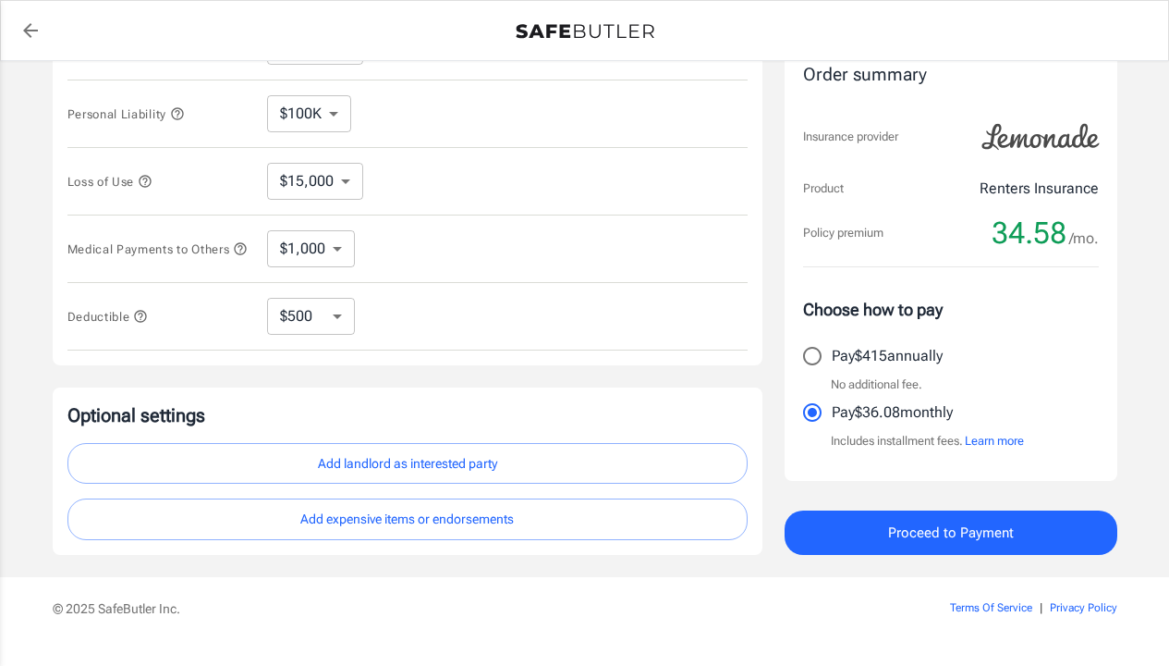  I want to click on img: Back to quotes, so click(585, 31).